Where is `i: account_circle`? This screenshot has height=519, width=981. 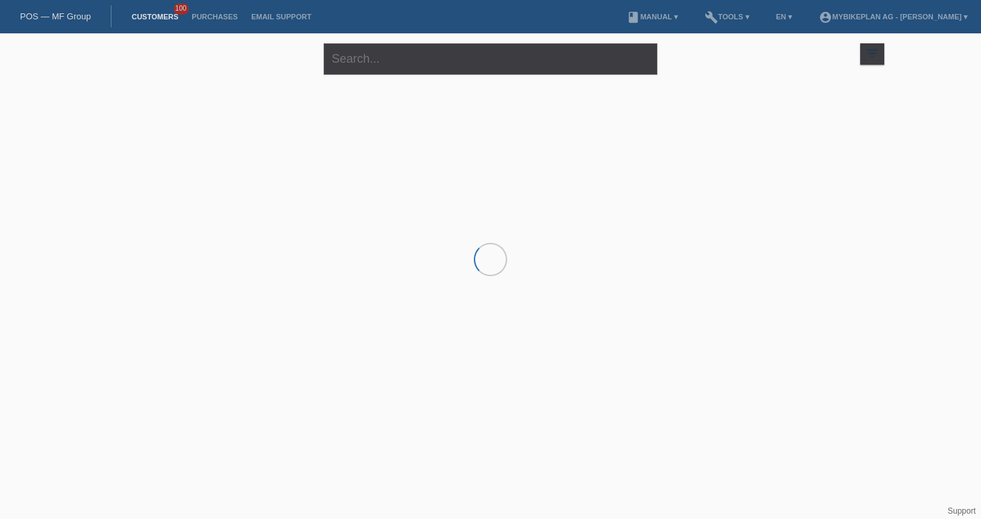
i: account_circle is located at coordinates (826, 17).